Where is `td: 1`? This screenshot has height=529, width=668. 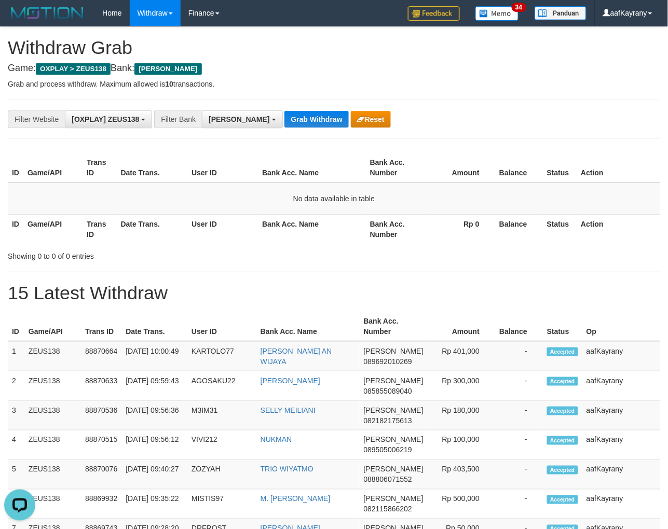
td: 1 is located at coordinates (16, 356).